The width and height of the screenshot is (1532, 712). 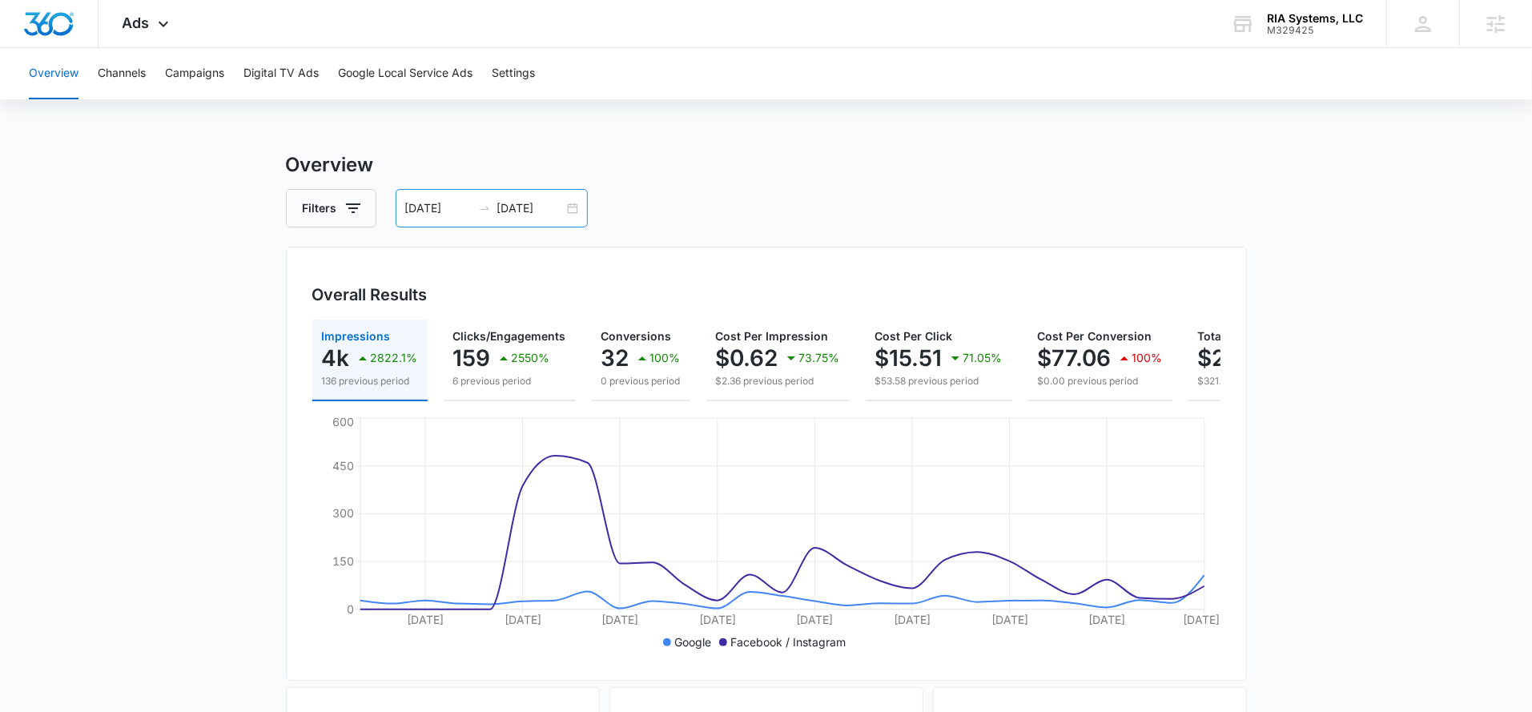 I want to click on div: account id, so click(x=1315, y=30).